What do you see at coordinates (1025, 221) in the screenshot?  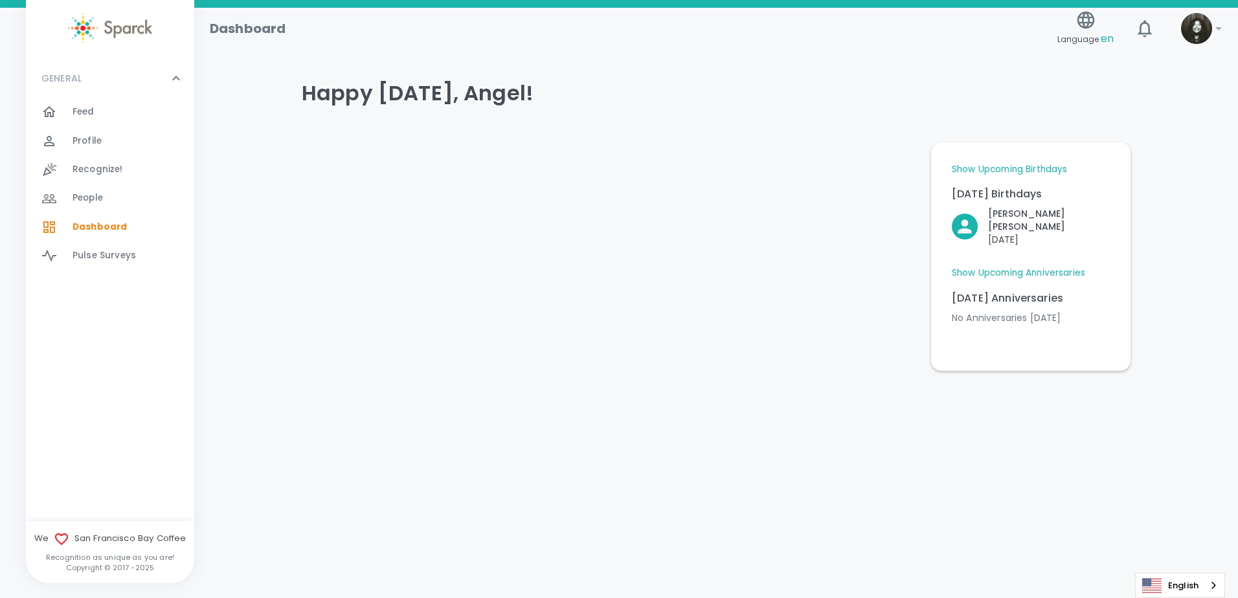 I see `div: Click to Recognize!` at bounding box center [1025, 221].